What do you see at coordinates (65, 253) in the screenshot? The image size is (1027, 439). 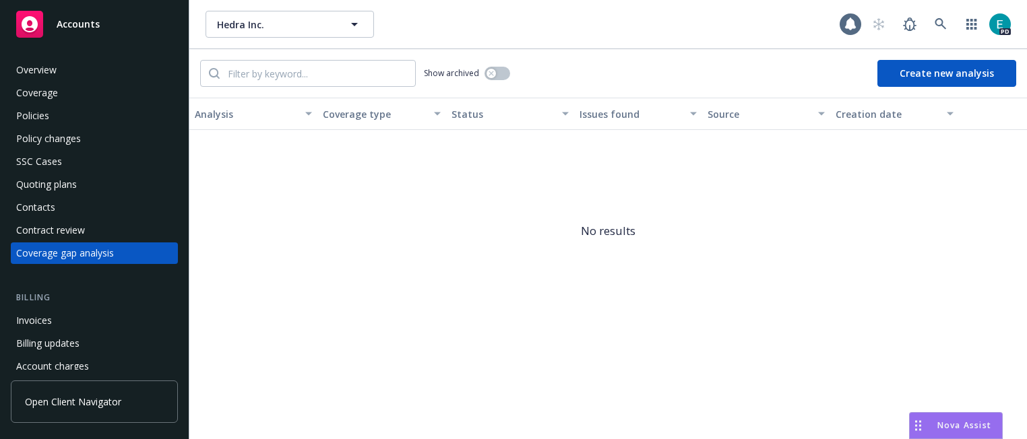 I see `div: Coverage gap analysis` at bounding box center [65, 253].